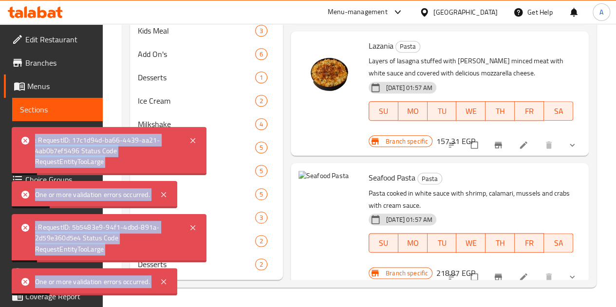 The image size is (616, 307). I want to click on span: 2, so click(261, 101).